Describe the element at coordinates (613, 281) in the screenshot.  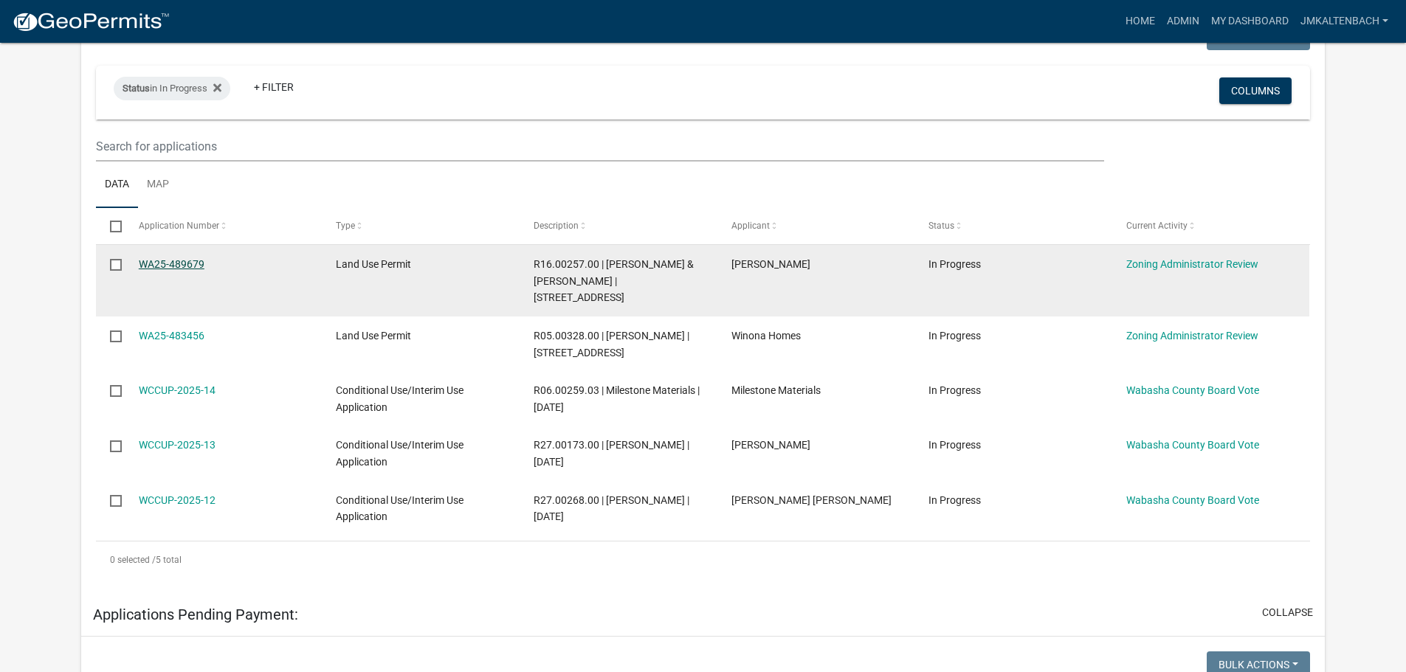
I see `span: R16.00257.00 | DENNIS R & RONDA J STELLING | 62265 305TH AVE` at that location.